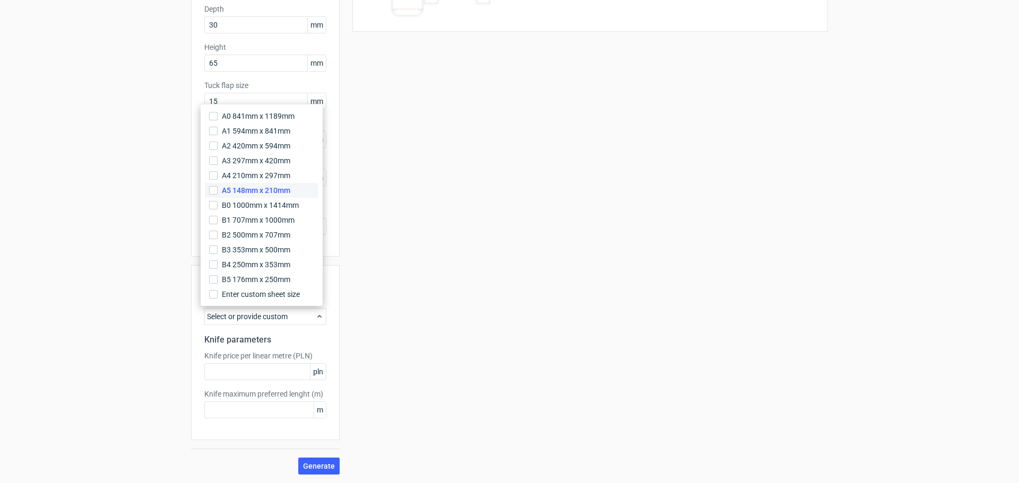 The width and height of the screenshot is (1019, 483). I want to click on span: A2 420mm x 594mm, so click(256, 146).